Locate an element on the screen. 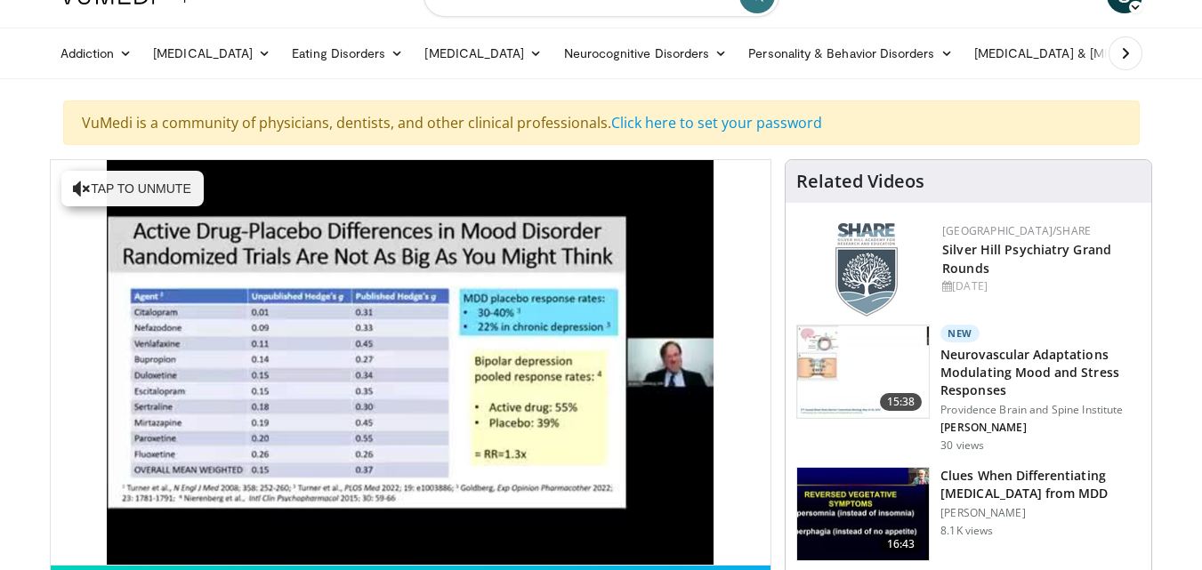  p: New is located at coordinates (960, 334).